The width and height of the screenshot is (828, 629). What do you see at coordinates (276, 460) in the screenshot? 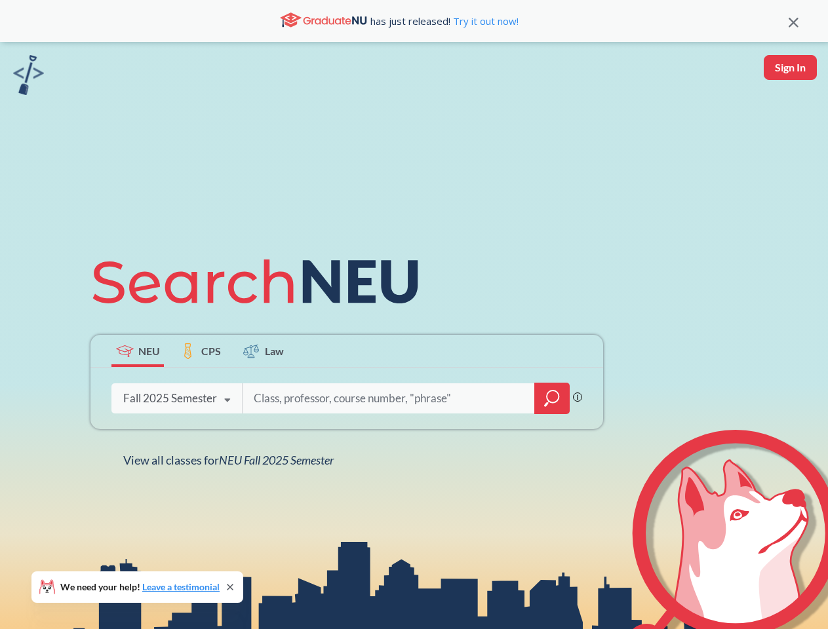
I see `span: NEU Fall 2025 Semester` at bounding box center [276, 460].